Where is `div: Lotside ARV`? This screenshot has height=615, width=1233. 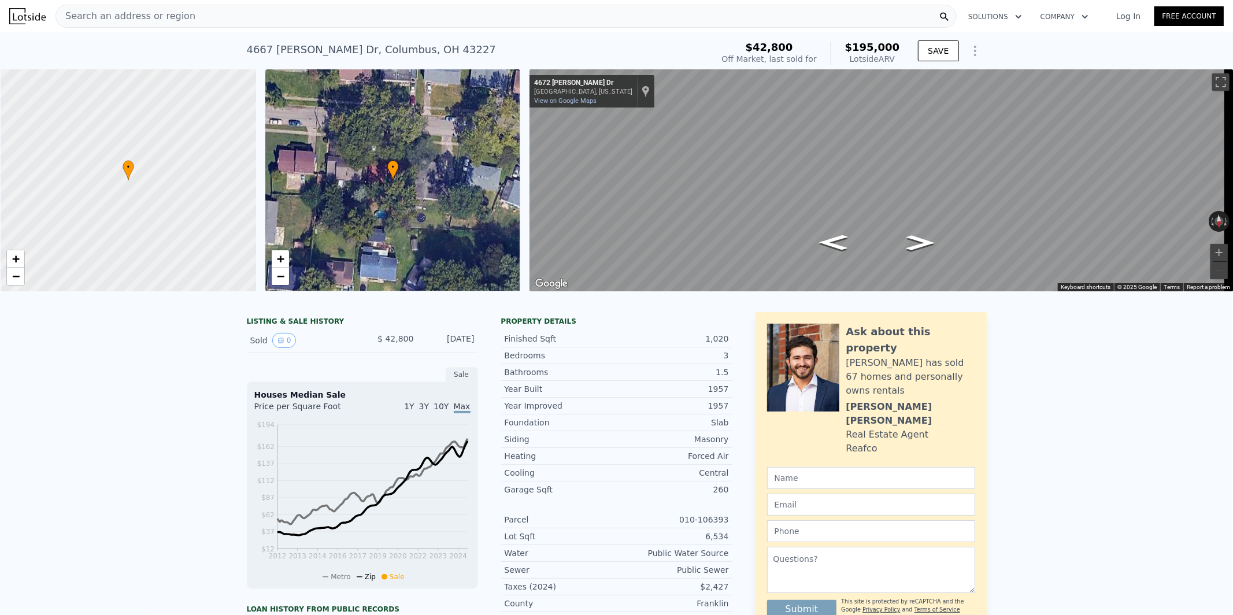
div: Lotside ARV is located at coordinates (872, 59).